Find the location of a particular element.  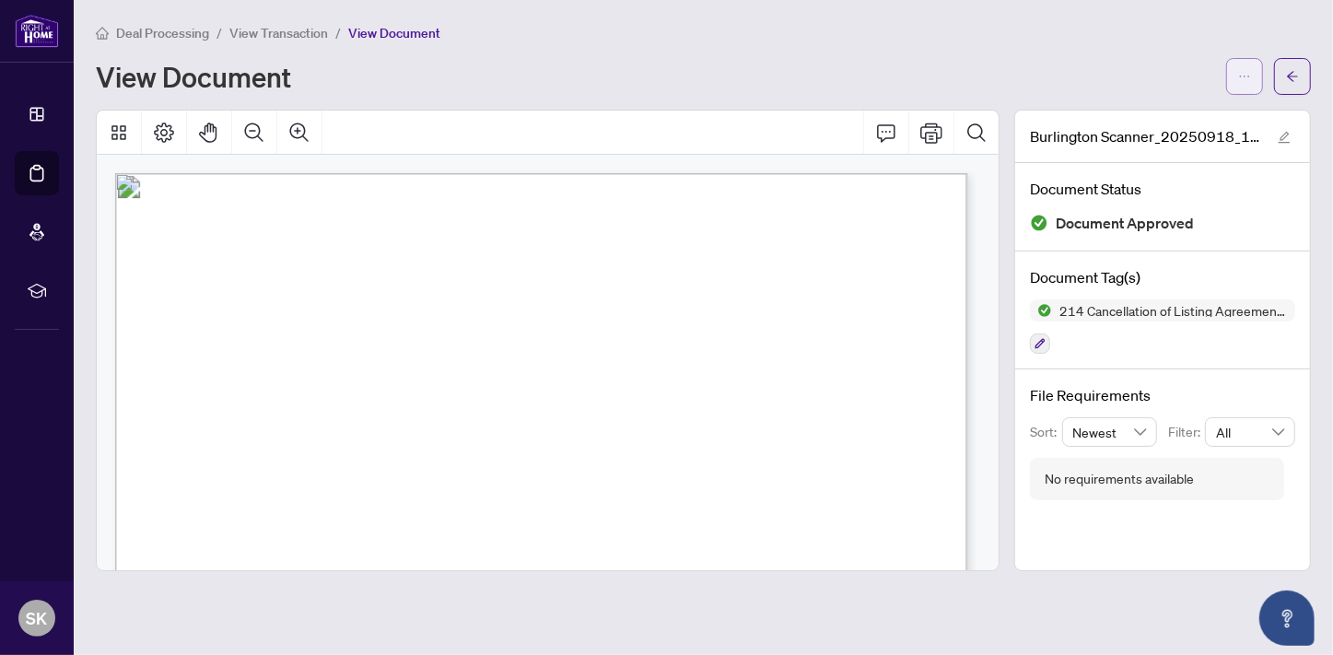

p: Filter: is located at coordinates (1187, 432).